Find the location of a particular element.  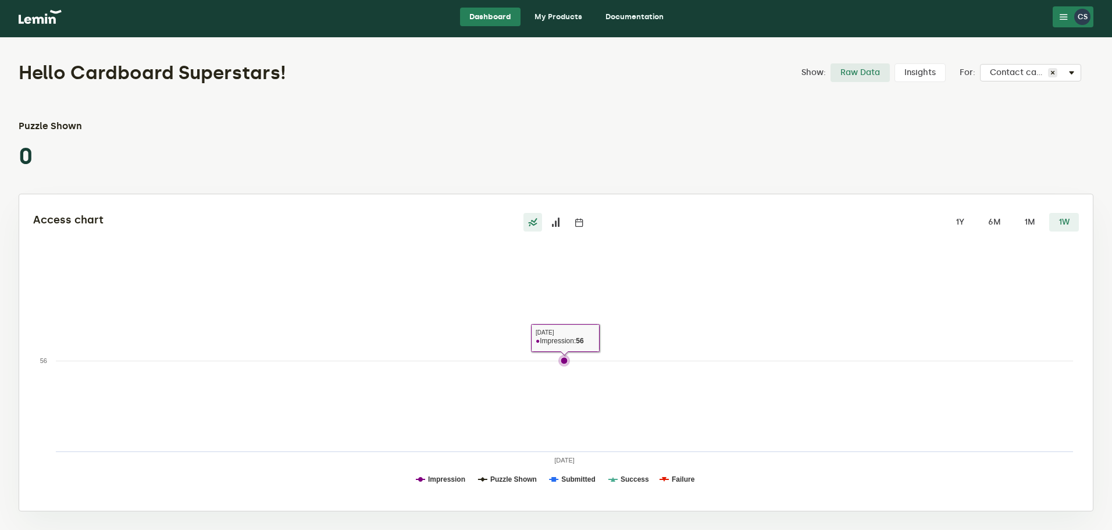

label: 1W is located at coordinates (1064, 222).